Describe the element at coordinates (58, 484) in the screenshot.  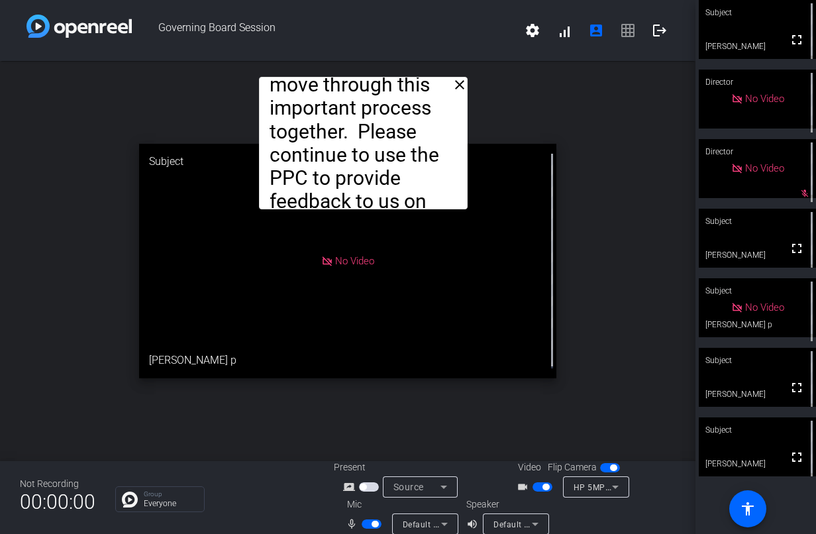
I see `div: Not Recording` at that location.